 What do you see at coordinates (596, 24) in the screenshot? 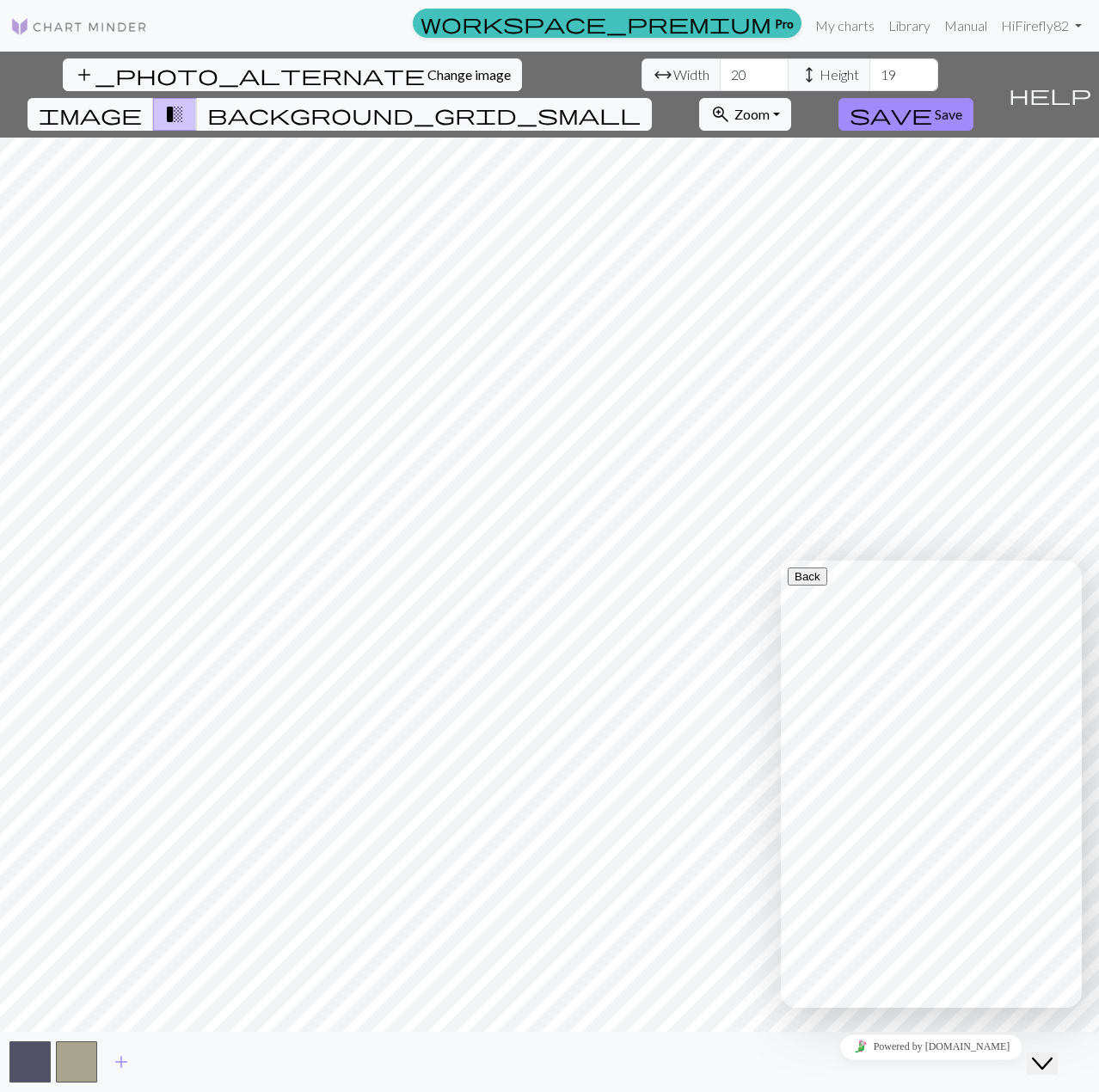
I see `span: workspace_premium` at bounding box center [596, 24].